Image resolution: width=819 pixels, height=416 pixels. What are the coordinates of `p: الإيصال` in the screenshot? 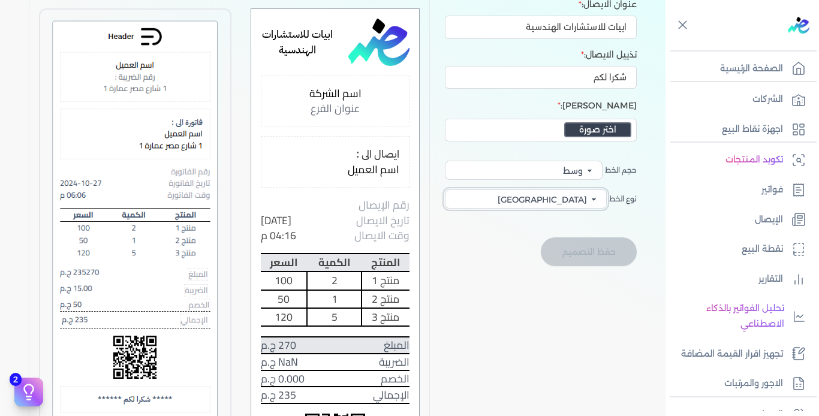 It's located at (768, 220).